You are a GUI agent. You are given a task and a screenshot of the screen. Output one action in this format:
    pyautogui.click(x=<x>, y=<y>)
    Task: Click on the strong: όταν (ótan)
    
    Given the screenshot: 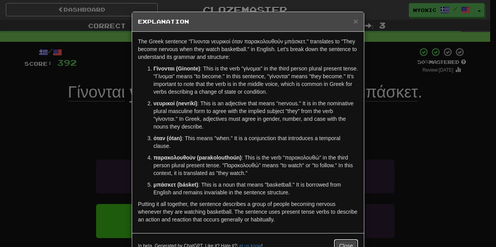 What is the action you would take?
    pyautogui.click(x=167, y=138)
    